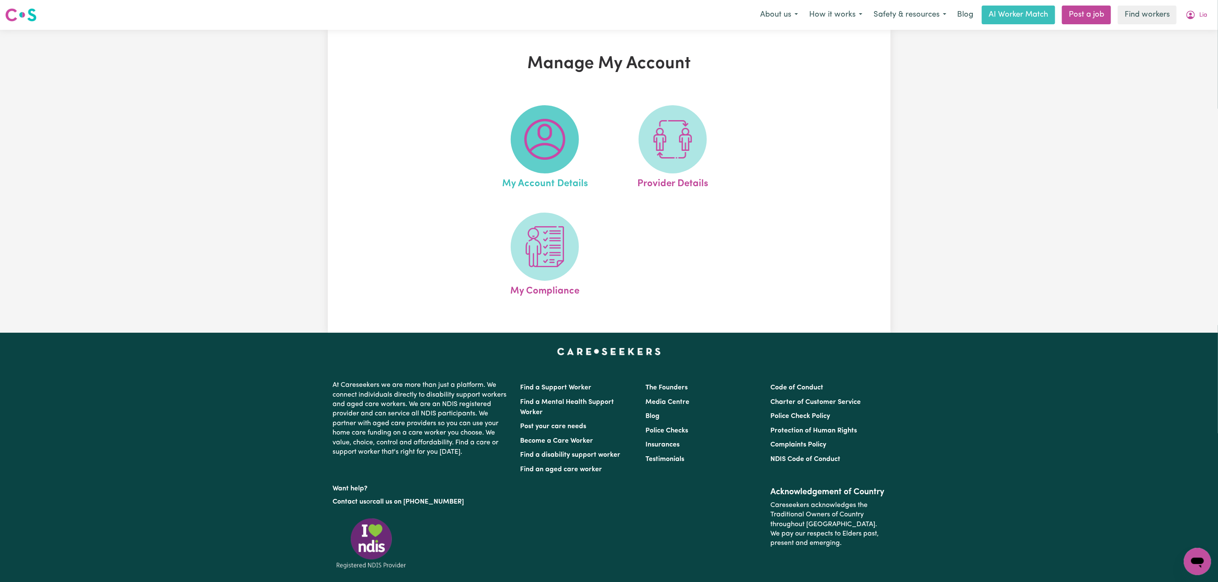 This screenshot has width=1218, height=582. I want to click on span: Provider Details, so click(673, 182).